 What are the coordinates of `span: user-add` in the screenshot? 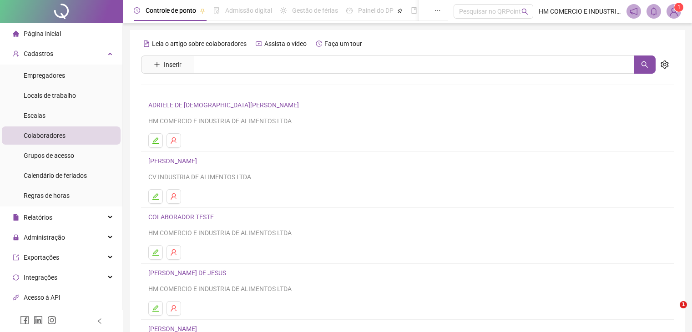 It's located at (16, 54).